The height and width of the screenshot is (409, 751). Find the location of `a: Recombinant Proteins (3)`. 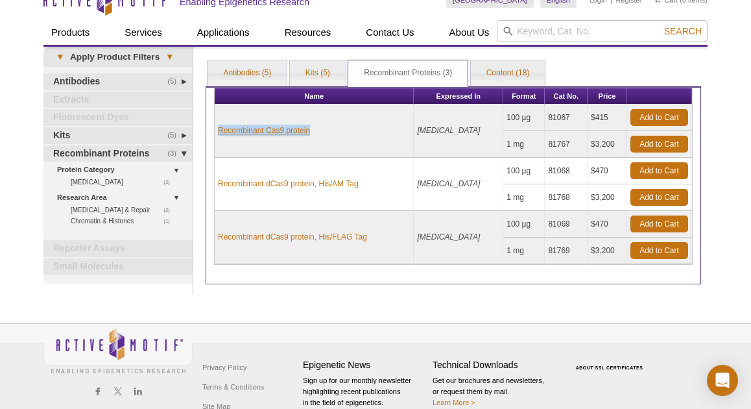

a: Recombinant Proteins (3) is located at coordinates (408, 73).